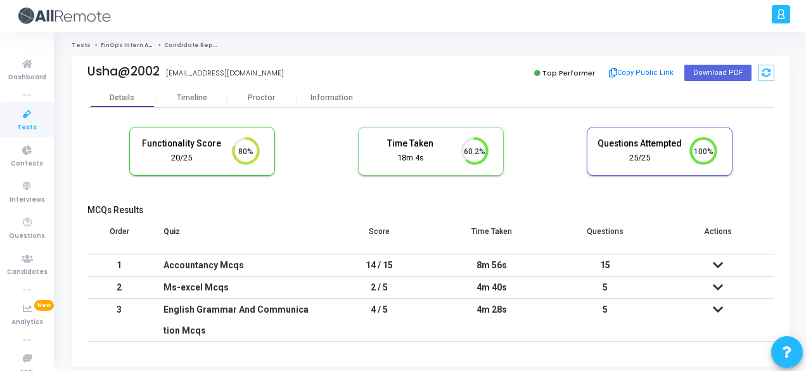 The image size is (806, 371). I want to click on div: Ms-excel Mcqs, so click(236, 287).